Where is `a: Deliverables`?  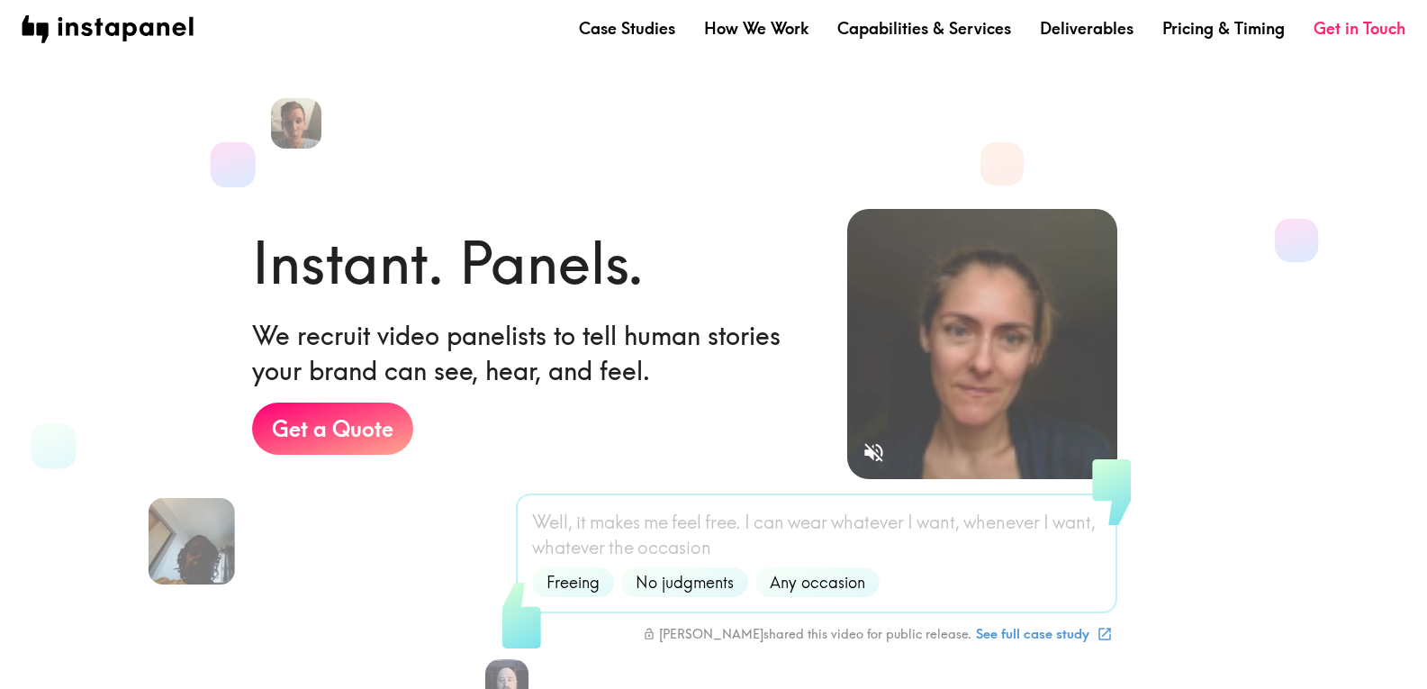 a: Deliverables is located at coordinates (1087, 28).